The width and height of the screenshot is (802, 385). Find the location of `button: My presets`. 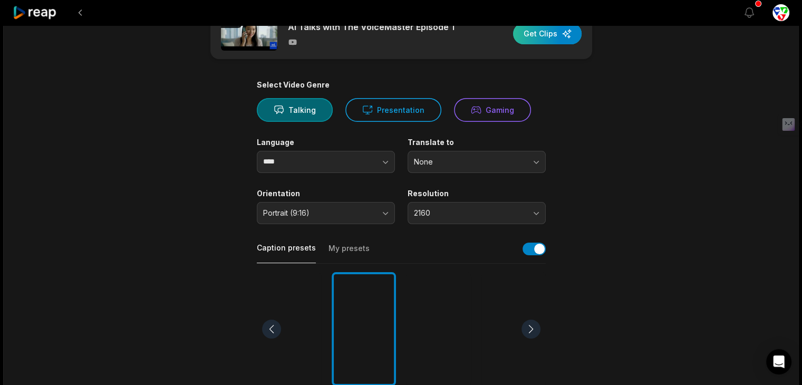

button: My presets is located at coordinates (349, 253).